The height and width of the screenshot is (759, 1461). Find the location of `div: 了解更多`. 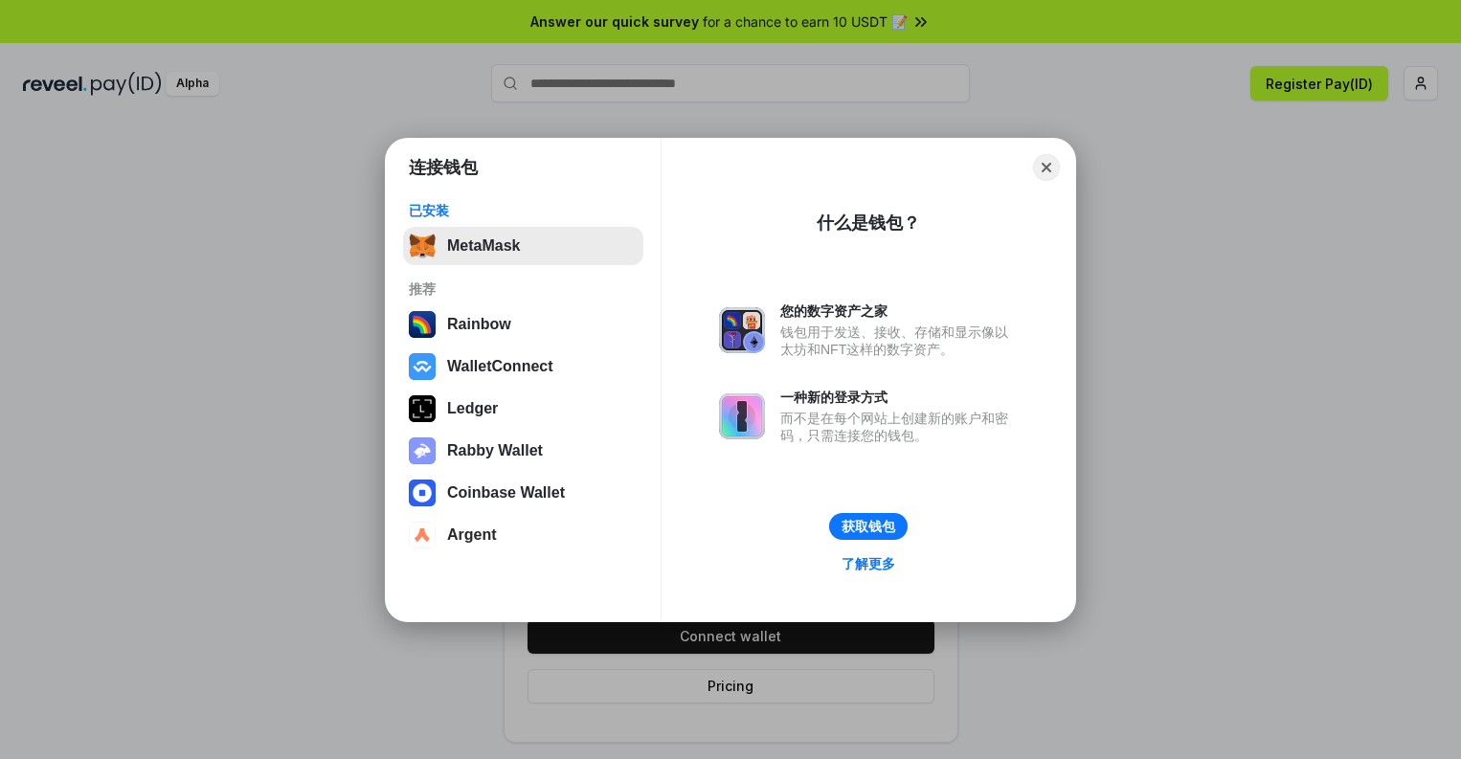

div: 了解更多 is located at coordinates (868, 564).